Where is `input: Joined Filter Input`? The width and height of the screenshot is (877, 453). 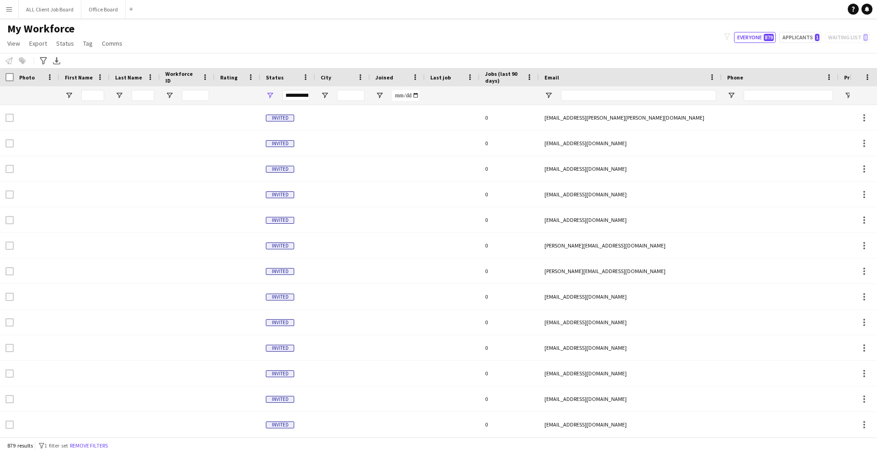 input: Joined Filter Input is located at coordinates (406, 95).